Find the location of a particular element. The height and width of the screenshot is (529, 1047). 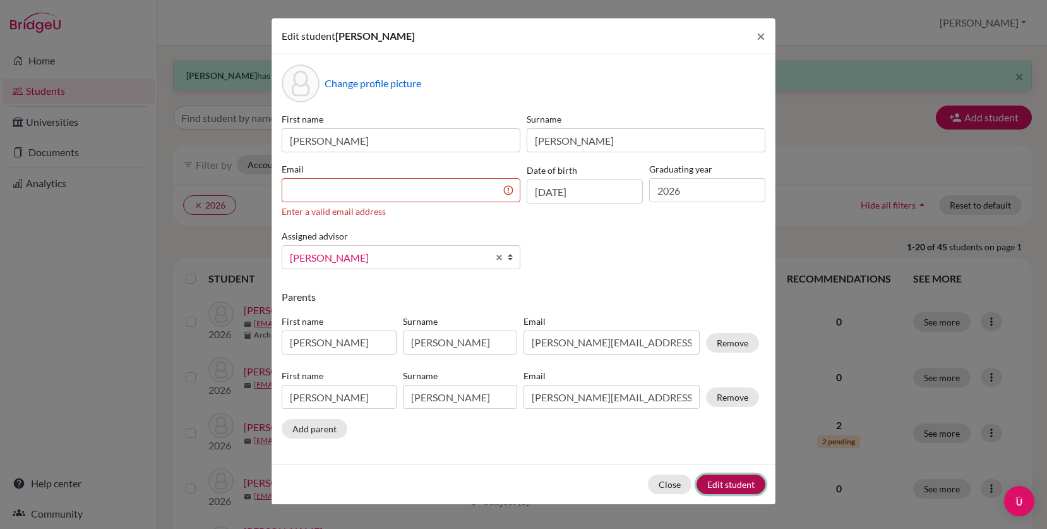

button: Edit student is located at coordinates (731, 484).